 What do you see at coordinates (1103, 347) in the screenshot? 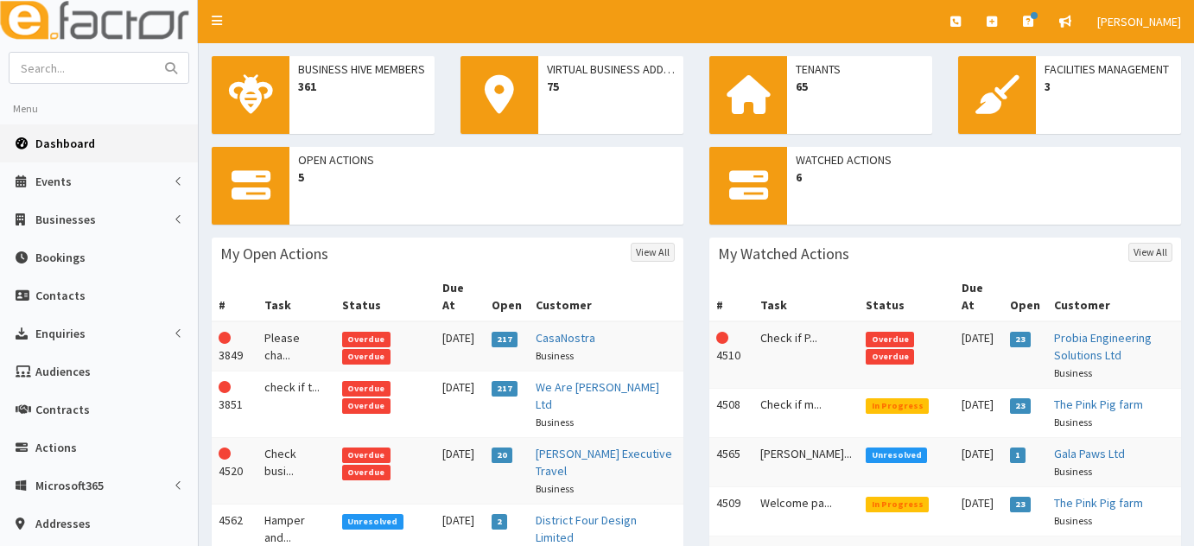
I see `a: Probia Engineering Solutions Ltd` at bounding box center [1103, 347].